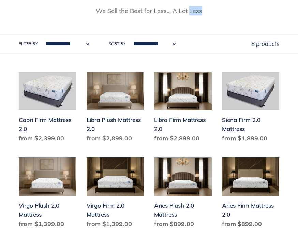  What do you see at coordinates (47, 195) in the screenshot?
I see `a: Virgo Plush 2.0 Mattress` at bounding box center [47, 195].